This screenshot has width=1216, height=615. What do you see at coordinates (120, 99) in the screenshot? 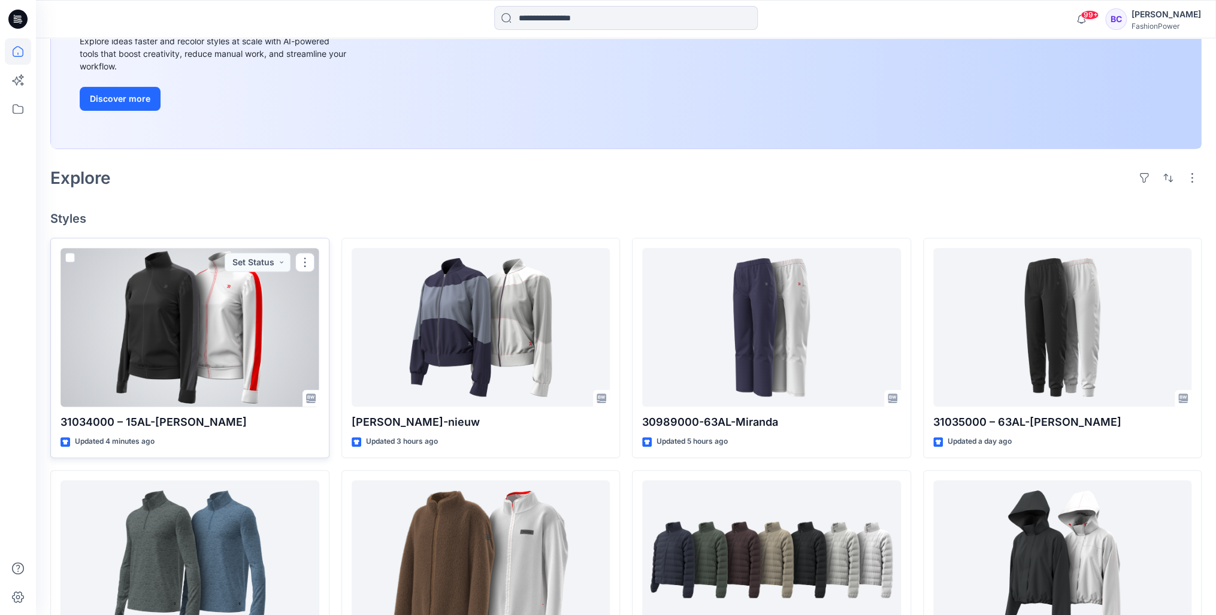
I see `button: Discover more` at bounding box center [120, 99].